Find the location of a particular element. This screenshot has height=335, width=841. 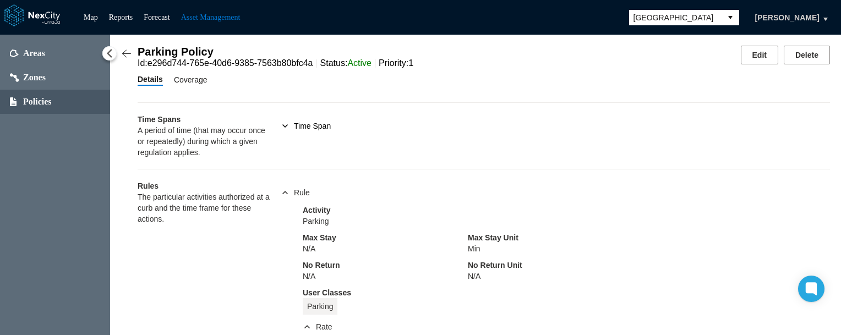

span: Zones is located at coordinates (34, 78).